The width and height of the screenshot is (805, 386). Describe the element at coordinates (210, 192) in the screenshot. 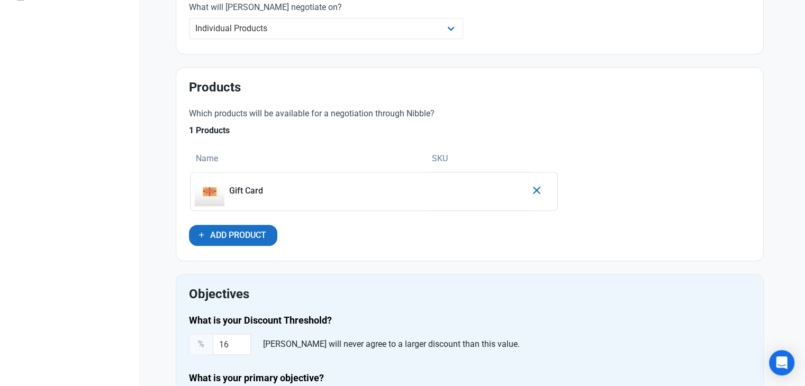

I see `img: Product Thumbnail Image` at that location.